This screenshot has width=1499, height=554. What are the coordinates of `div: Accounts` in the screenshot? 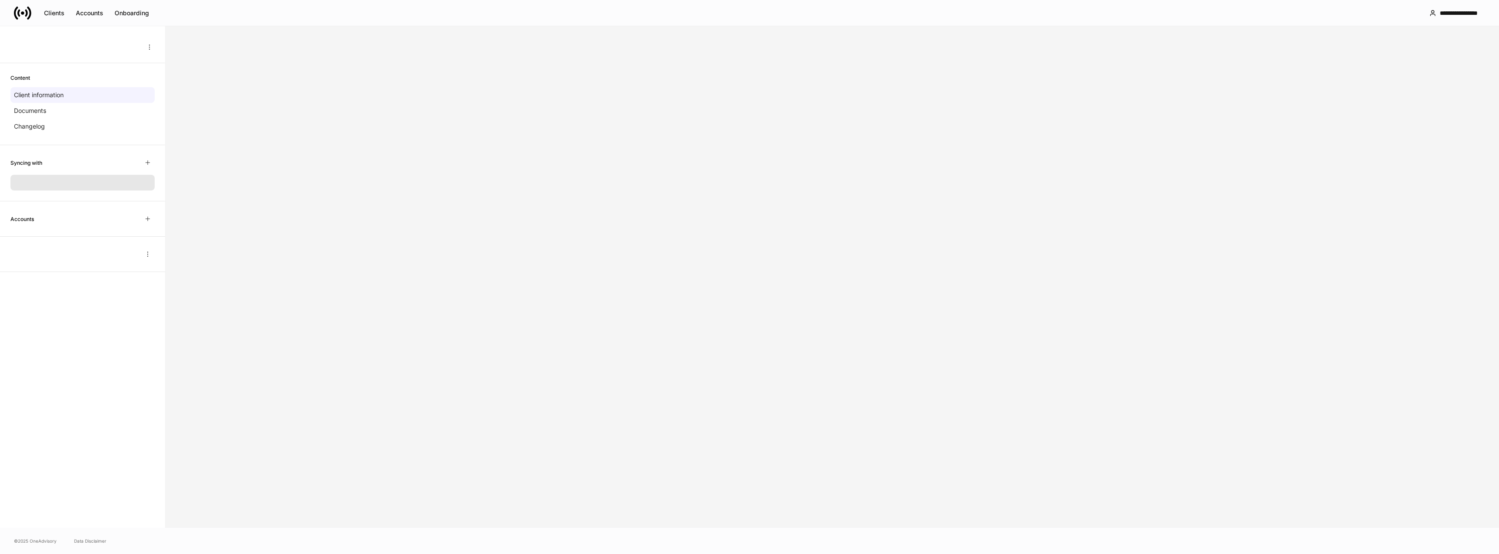 It's located at (89, 13).